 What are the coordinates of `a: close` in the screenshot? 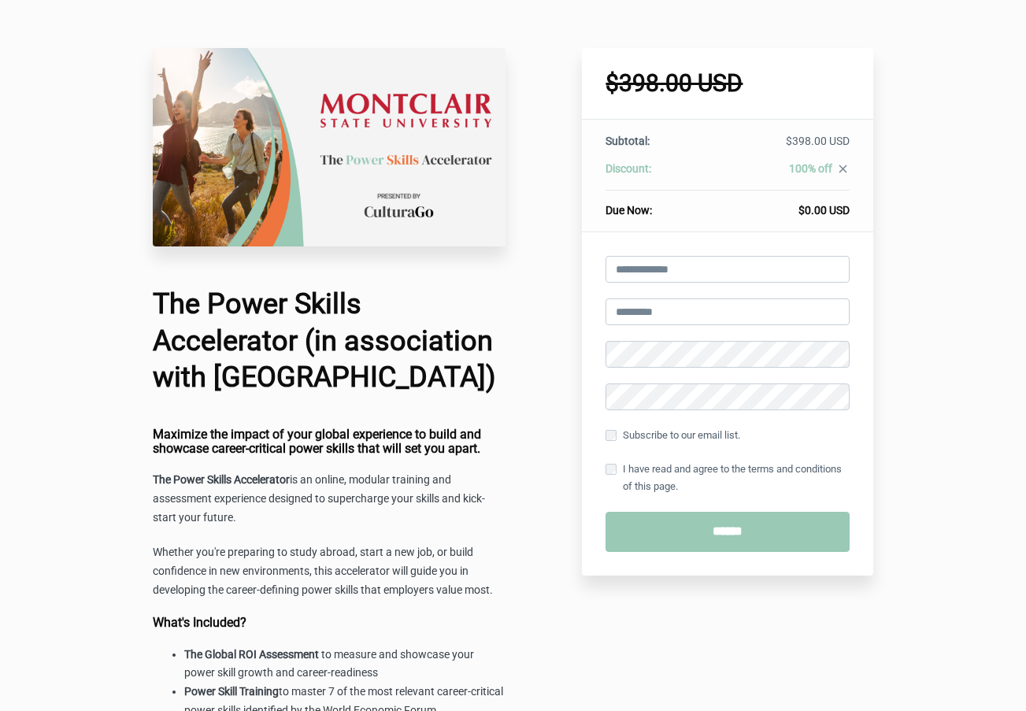 It's located at (841, 171).